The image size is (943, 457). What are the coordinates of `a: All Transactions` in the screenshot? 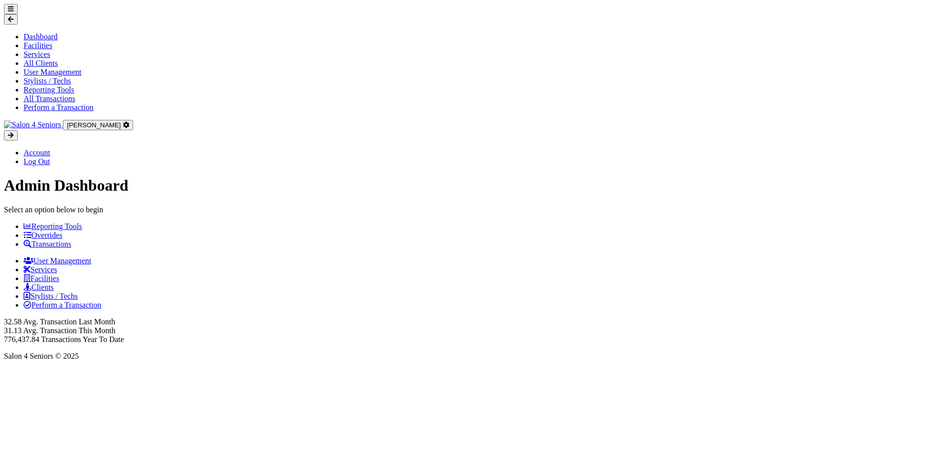 It's located at (49, 98).